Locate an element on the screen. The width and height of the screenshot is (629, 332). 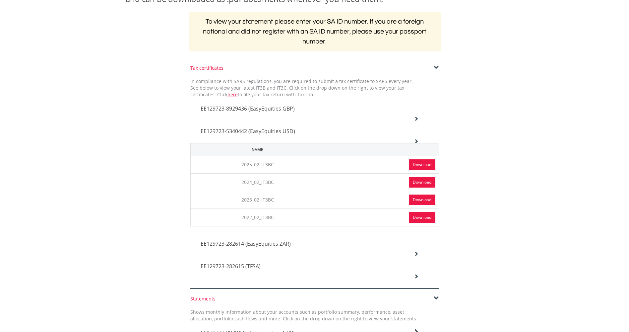
td: 2024_02_IT3BC is located at coordinates (257, 182).